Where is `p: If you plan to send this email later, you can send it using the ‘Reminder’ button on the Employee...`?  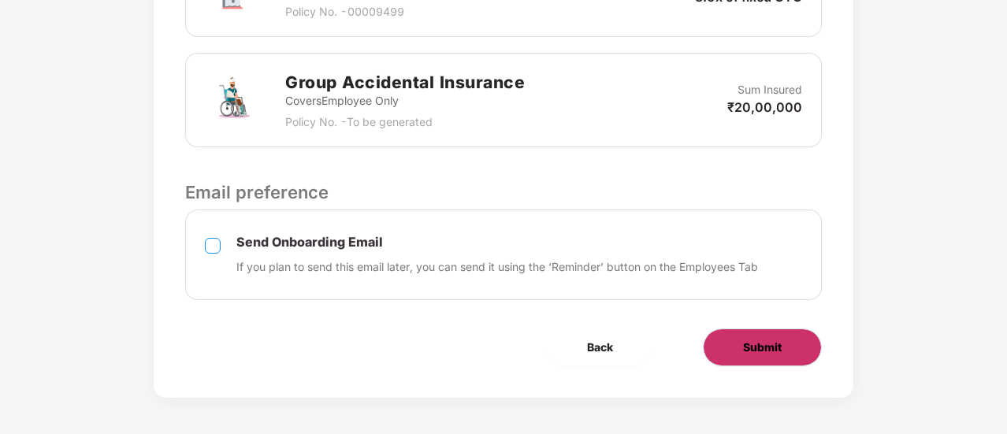
p: If you plan to send this email later, you can send it using the ‘Reminder’ button on the Employee... is located at coordinates (497, 267).